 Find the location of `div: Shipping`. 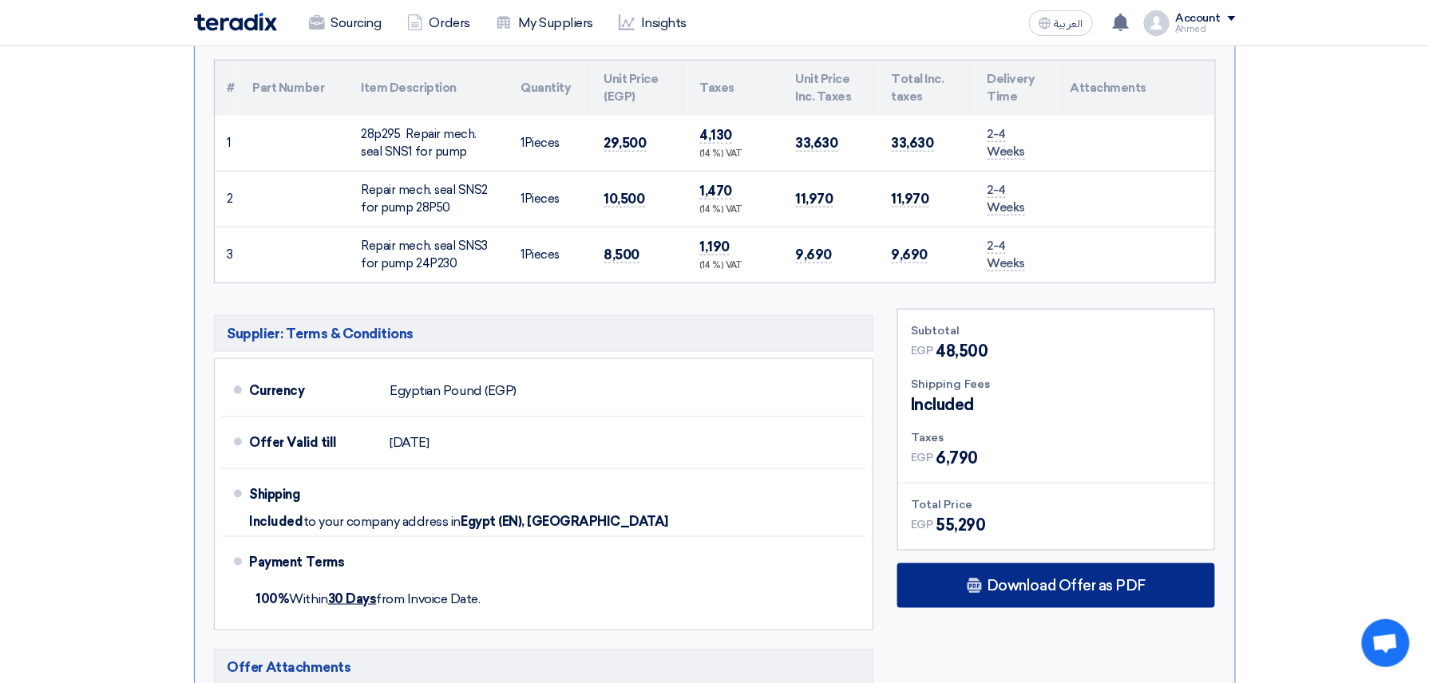

div: Shipping is located at coordinates (314, 495).